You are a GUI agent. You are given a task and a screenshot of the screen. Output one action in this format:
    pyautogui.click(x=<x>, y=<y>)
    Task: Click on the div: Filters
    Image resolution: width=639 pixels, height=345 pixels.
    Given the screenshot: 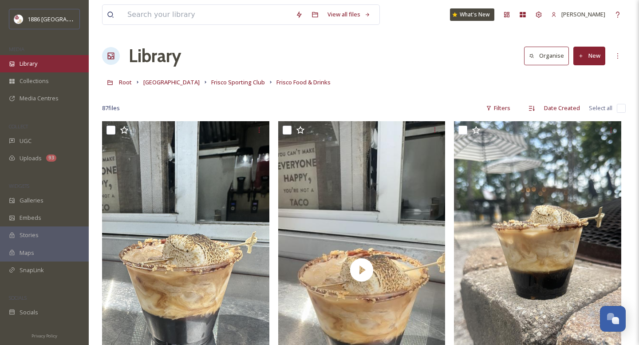 What is the action you would take?
    pyautogui.click(x=498, y=108)
    